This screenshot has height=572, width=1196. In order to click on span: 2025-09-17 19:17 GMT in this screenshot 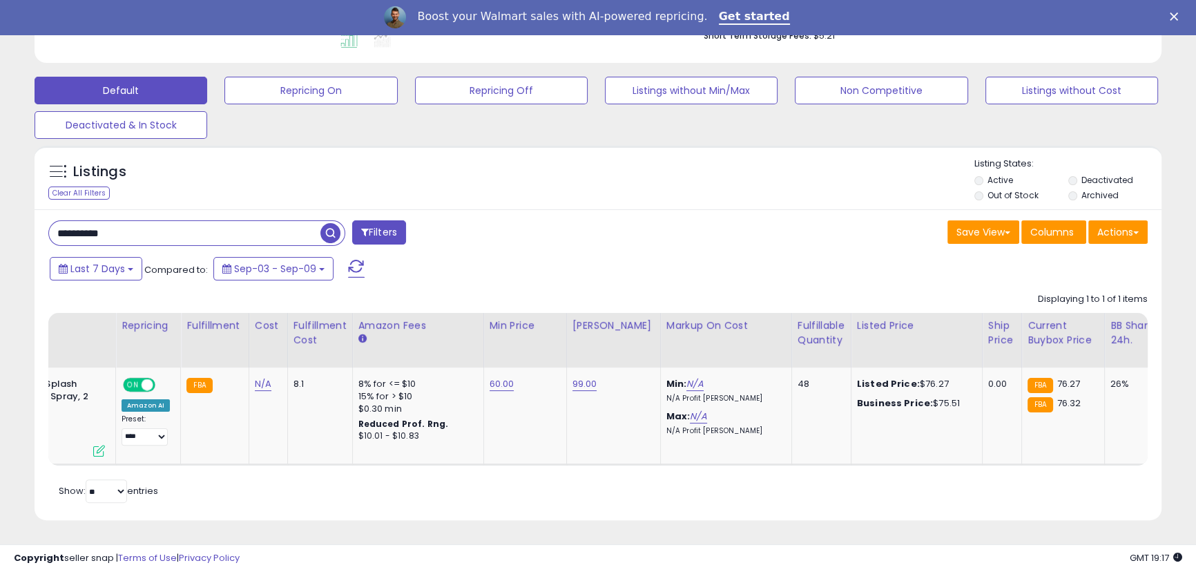, I will do `click(1156, 557)`.